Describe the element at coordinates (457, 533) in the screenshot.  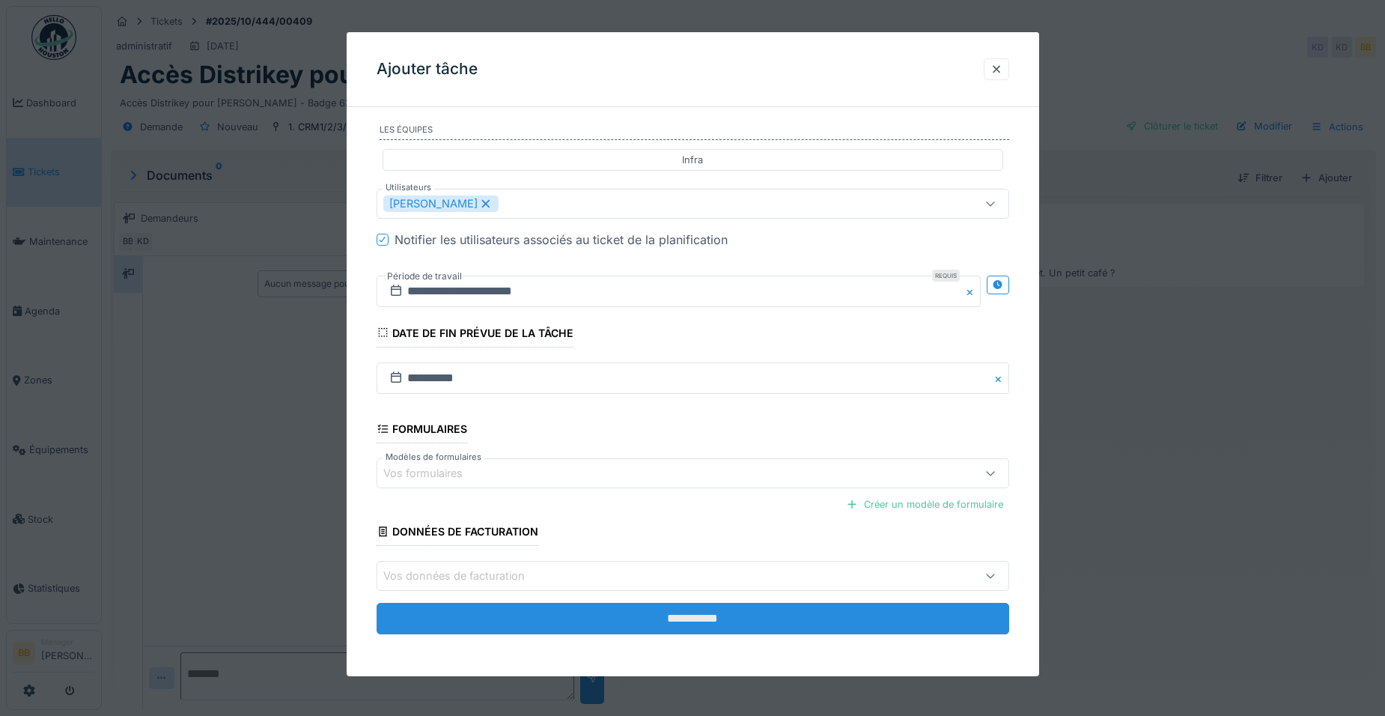
I see `div: Données de facturation` at that location.